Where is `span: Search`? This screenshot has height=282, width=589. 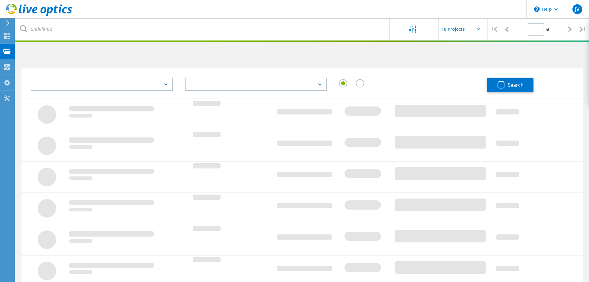
span: Search is located at coordinates (516, 85).